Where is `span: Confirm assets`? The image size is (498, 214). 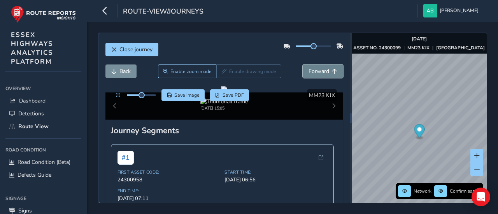 span: Confirm assets is located at coordinates (465, 191).